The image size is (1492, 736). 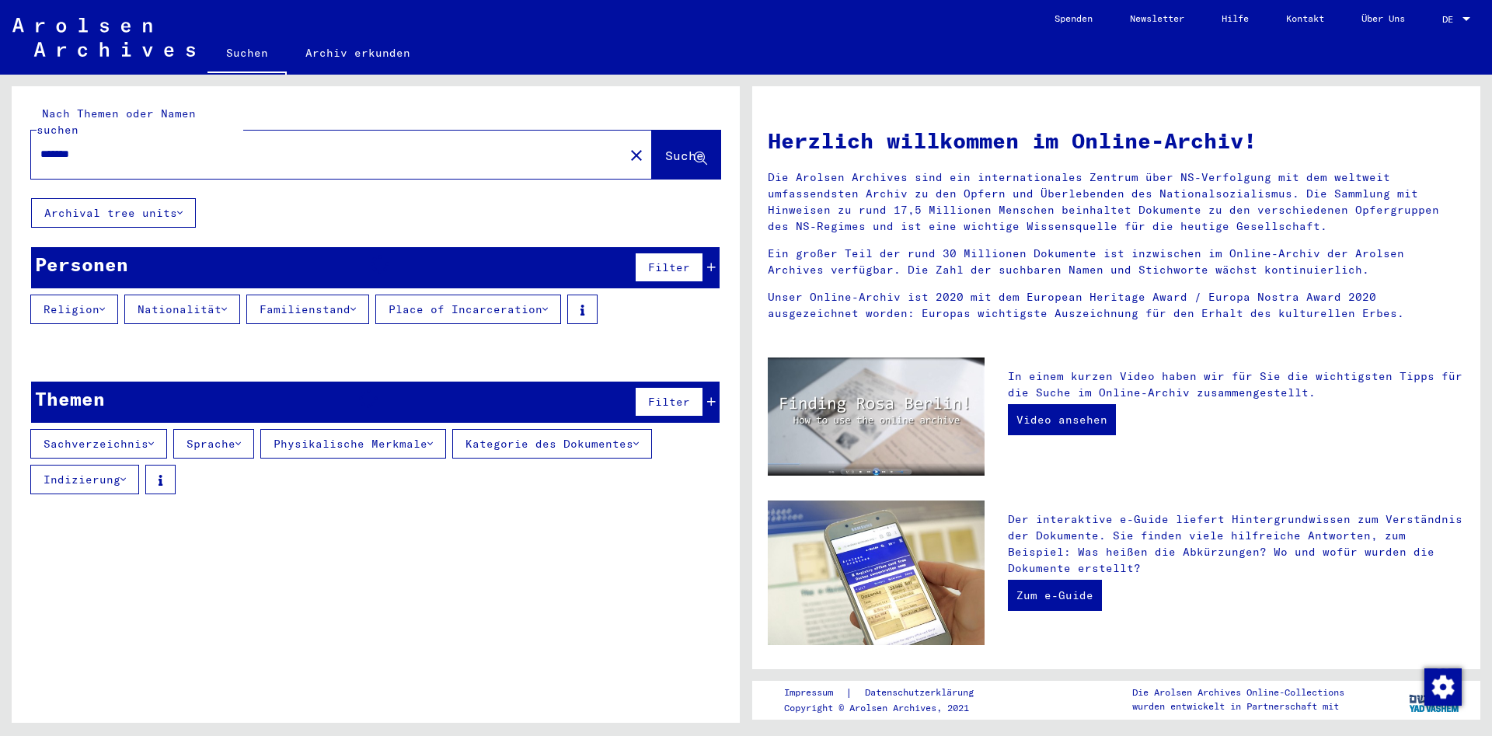 I want to click on img: video.jpg, so click(x=876, y=416).